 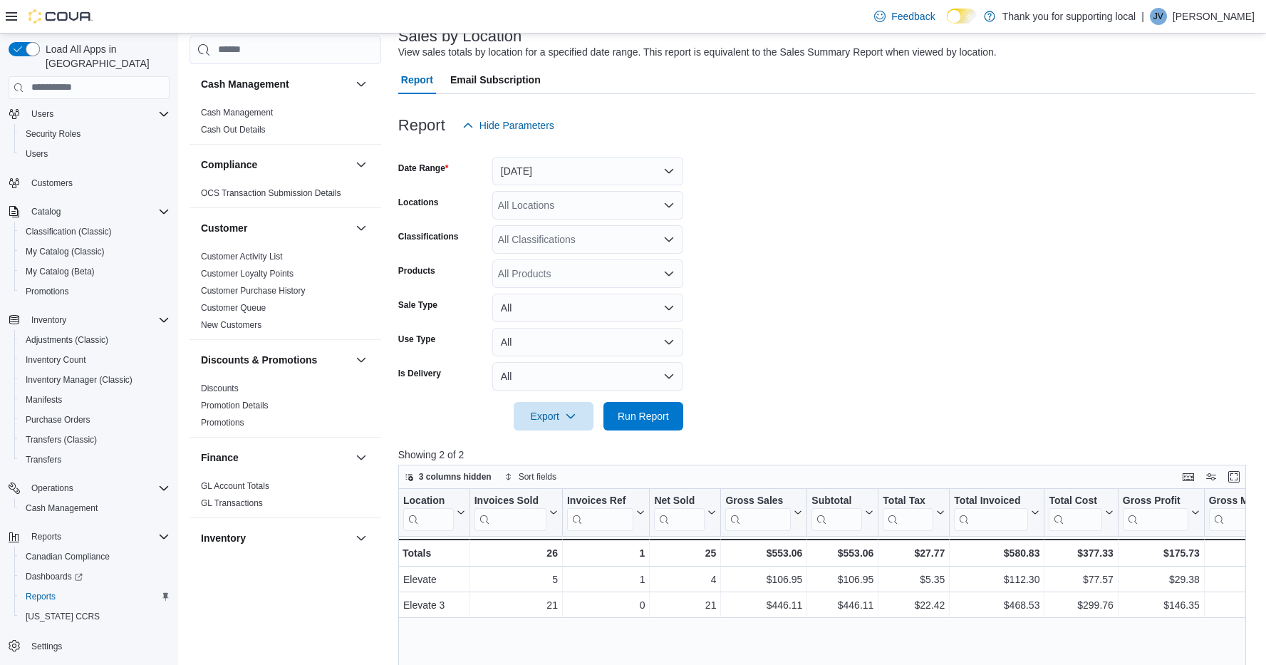 What do you see at coordinates (685, 579) in the screenshot?
I see `div: 4` at bounding box center [685, 579].